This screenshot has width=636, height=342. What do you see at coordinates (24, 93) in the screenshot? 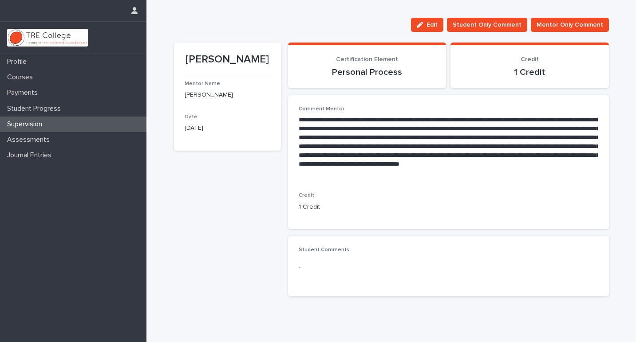
I see `p: Payments` at bounding box center [24, 93].